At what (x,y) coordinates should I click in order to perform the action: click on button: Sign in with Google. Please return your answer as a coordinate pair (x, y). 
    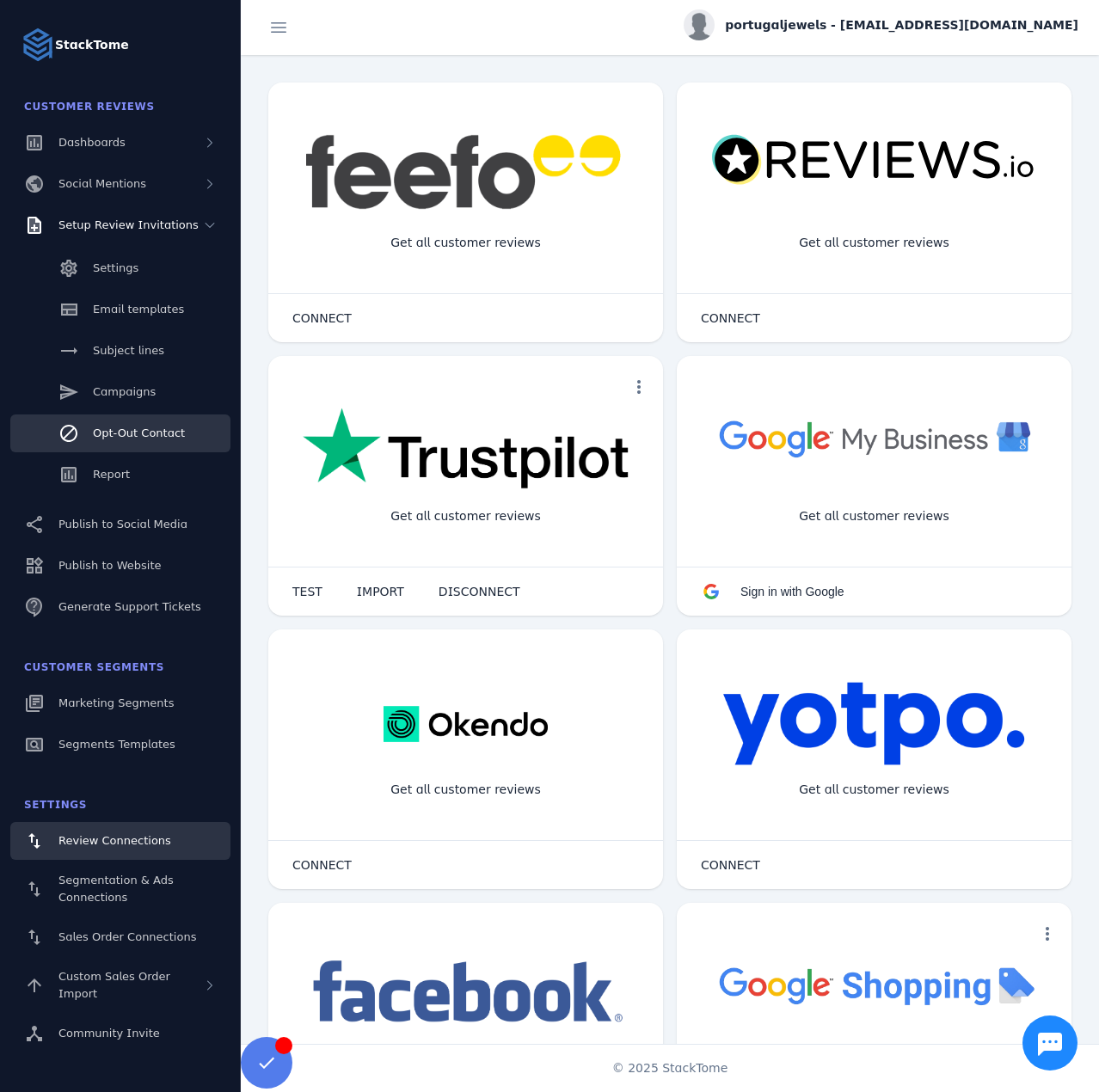
    Looking at the image, I should click on (772, 592).